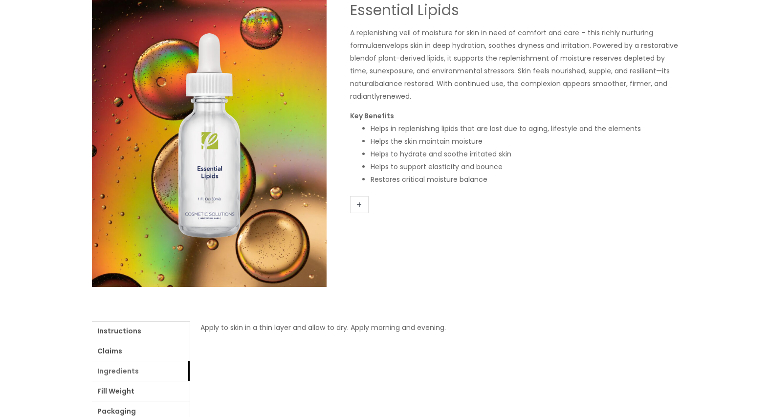 This screenshot has height=417, width=770. Describe the element at coordinates (510, 77) in the screenshot. I see `span: exposure, and environmental stressors. Skin feels nourished, supple, and resilient—its natural` at that location.